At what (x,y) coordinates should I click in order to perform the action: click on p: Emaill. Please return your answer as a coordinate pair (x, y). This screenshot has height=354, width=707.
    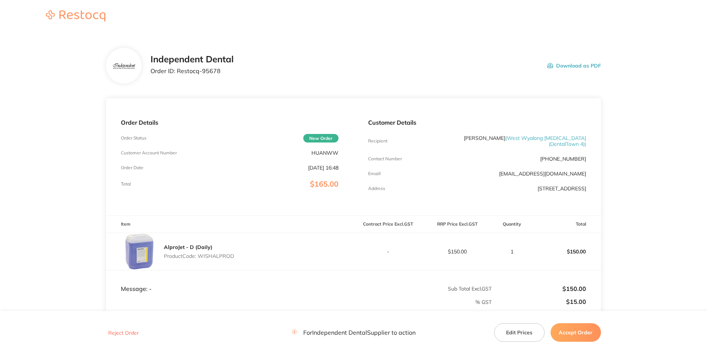
    Looking at the image, I should click on (374, 173).